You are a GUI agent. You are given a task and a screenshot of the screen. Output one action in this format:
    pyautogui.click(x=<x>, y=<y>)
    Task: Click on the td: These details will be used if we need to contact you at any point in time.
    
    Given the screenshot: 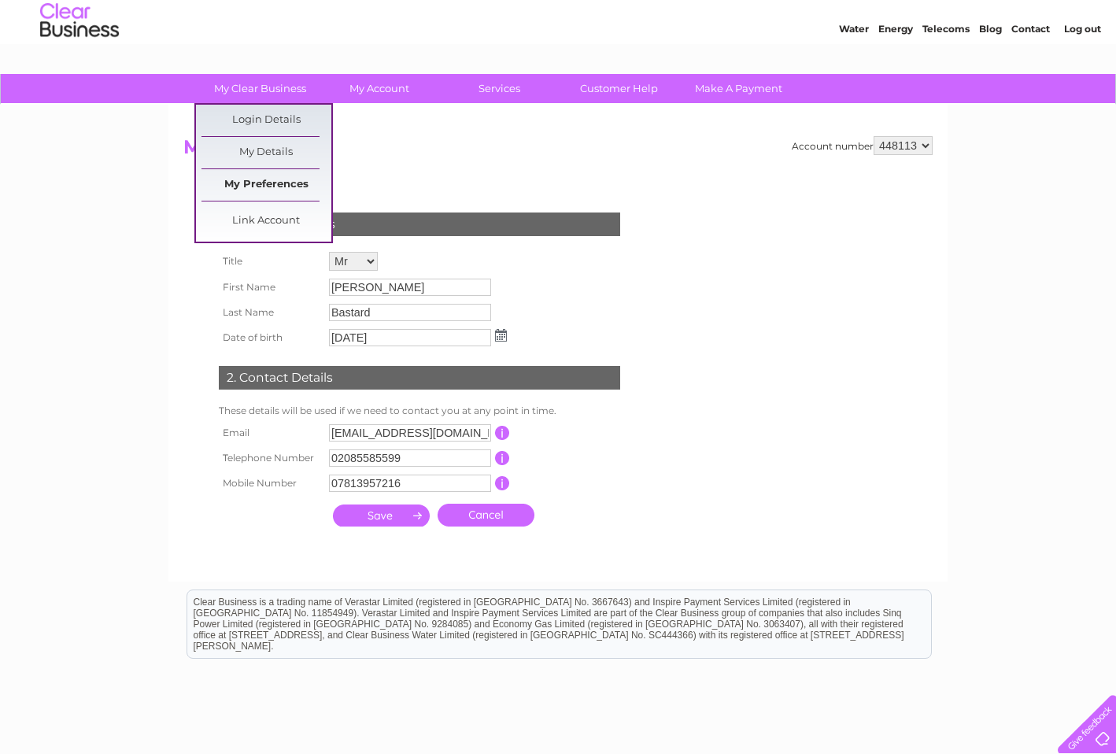 What is the action you would take?
    pyautogui.click(x=419, y=411)
    